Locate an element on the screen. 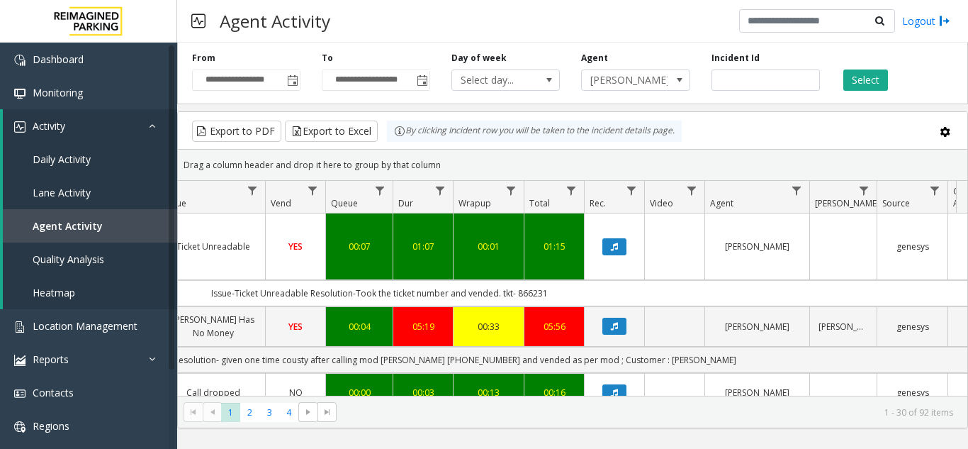 Image resolution: width=968 pixels, height=449 pixels. span: Page 3 is located at coordinates (269, 412).